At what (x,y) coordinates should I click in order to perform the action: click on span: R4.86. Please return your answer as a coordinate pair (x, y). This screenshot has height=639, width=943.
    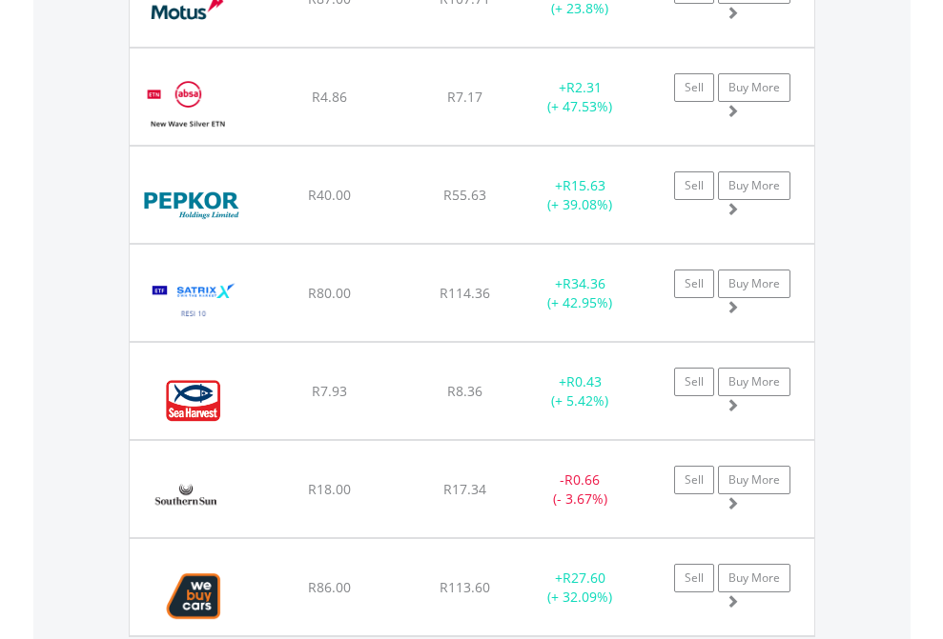
    Looking at the image, I should click on (329, 96).